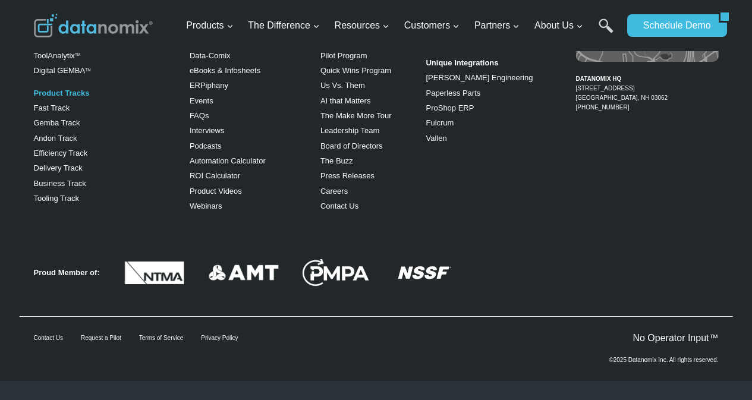 The width and height of the screenshot is (752, 400). I want to click on a: Leadership Team, so click(350, 130).